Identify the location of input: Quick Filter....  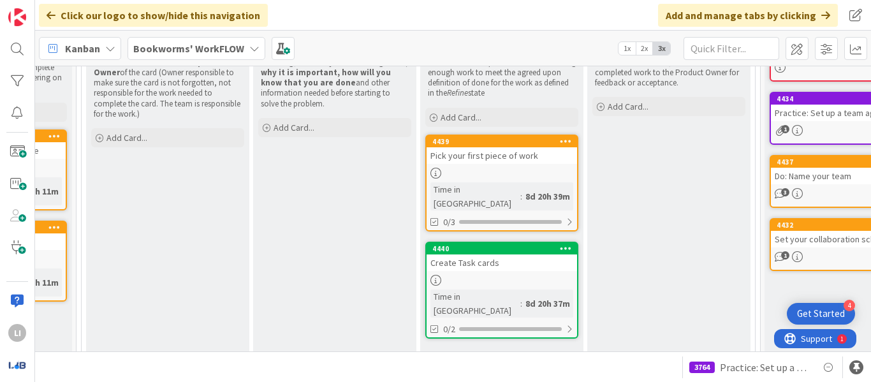
(731, 48).